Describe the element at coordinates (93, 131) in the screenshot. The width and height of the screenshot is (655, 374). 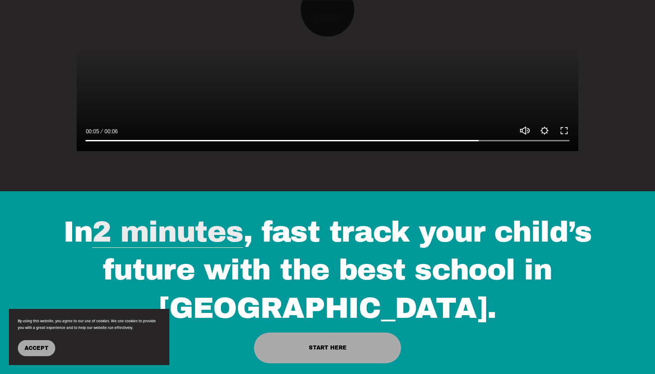
I see `div: Current time` at that location.